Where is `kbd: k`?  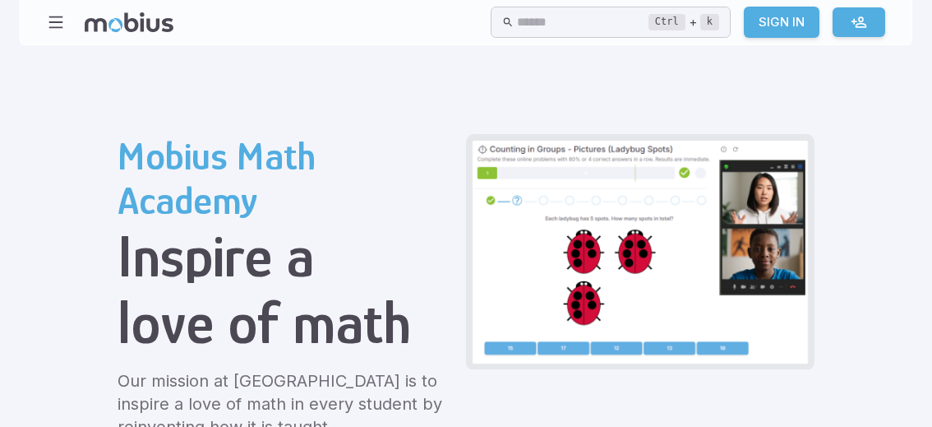 kbd: k is located at coordinates (710, 22).